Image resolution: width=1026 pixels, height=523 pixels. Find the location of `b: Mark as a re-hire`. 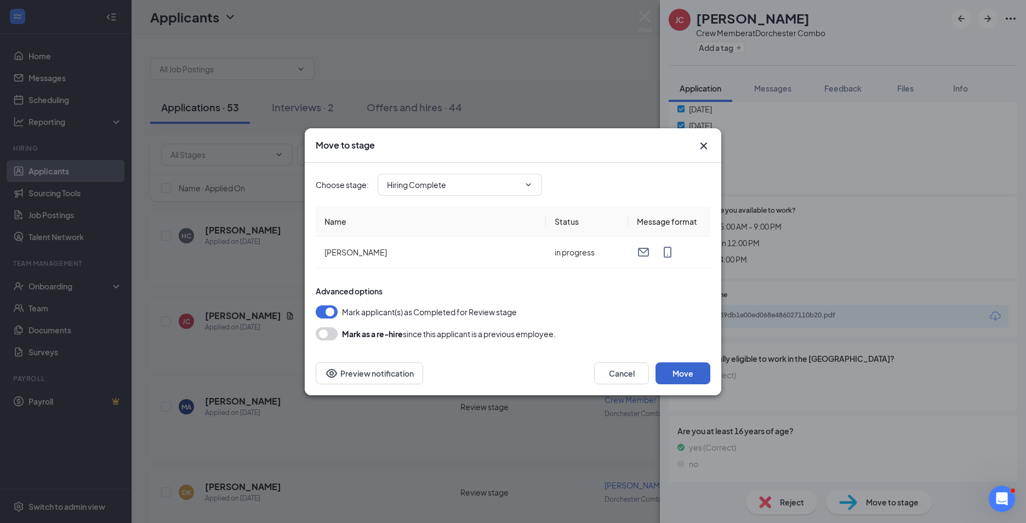

b: Mark as a re-hire is located at coordinates (372, 334).